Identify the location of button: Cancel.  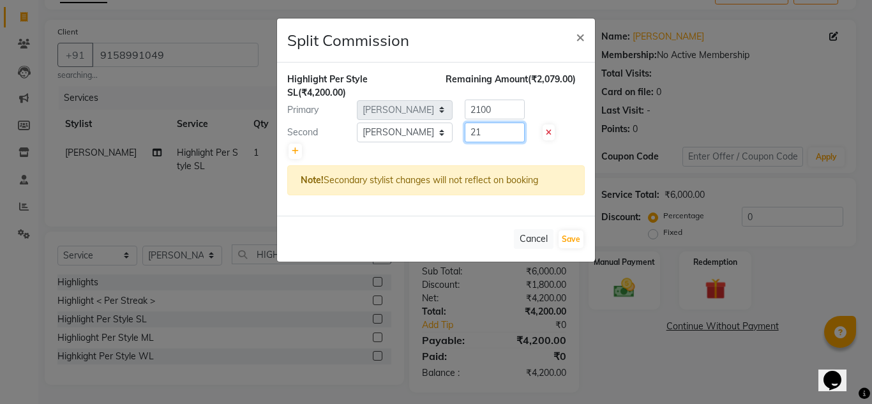
(534, 239).